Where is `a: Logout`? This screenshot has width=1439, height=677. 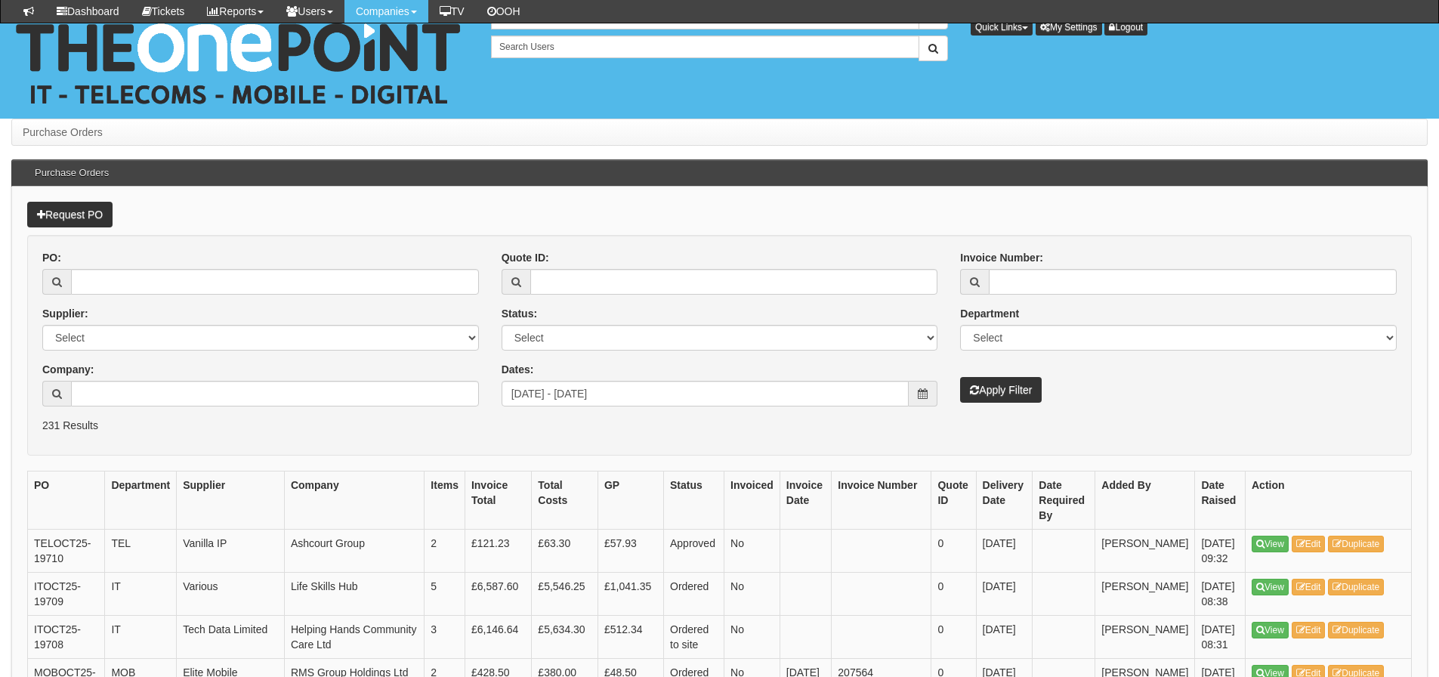
a: Logout is located at coordinates (1125, 27).